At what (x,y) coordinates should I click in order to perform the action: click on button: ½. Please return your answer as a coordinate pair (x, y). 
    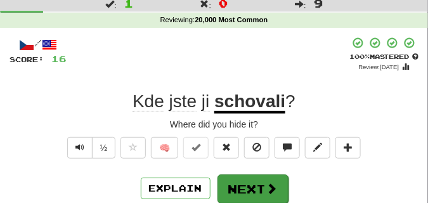
    Looking at the image, I should click on (104, 148).